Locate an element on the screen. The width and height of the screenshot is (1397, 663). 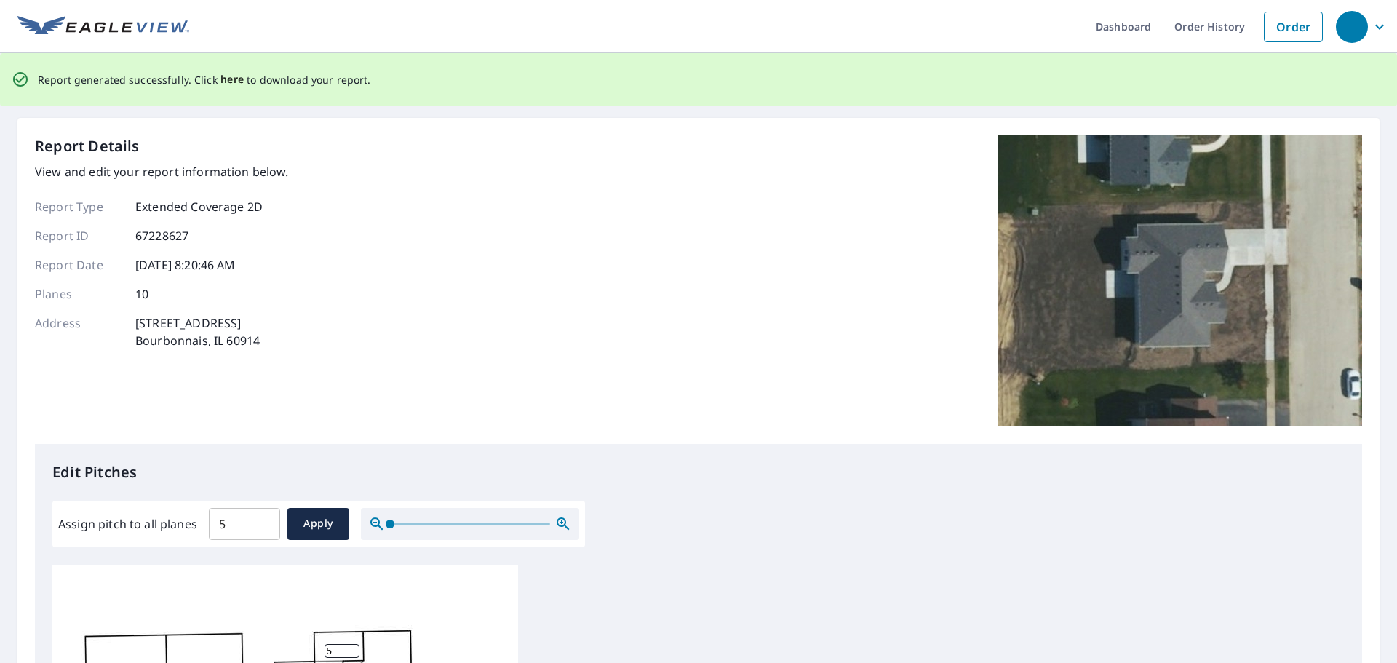
input: 00.0 is located at coordinates (245, 524).